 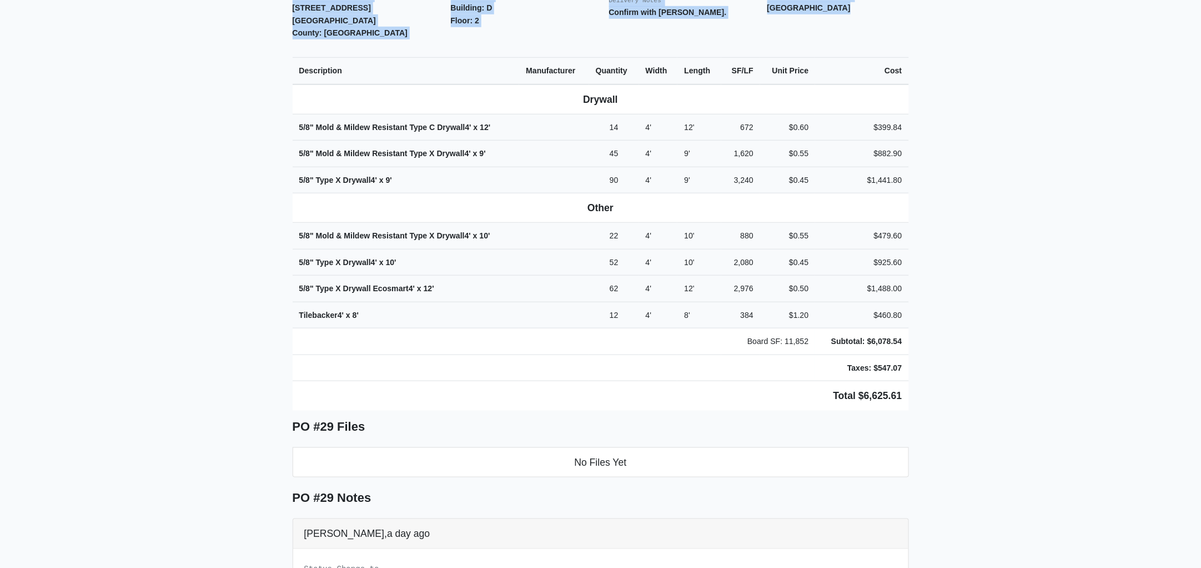 What do you see at coordinates (601, 462) in the screenshot?
I see `li: No Files Yet` at bounding box center [601, 462].